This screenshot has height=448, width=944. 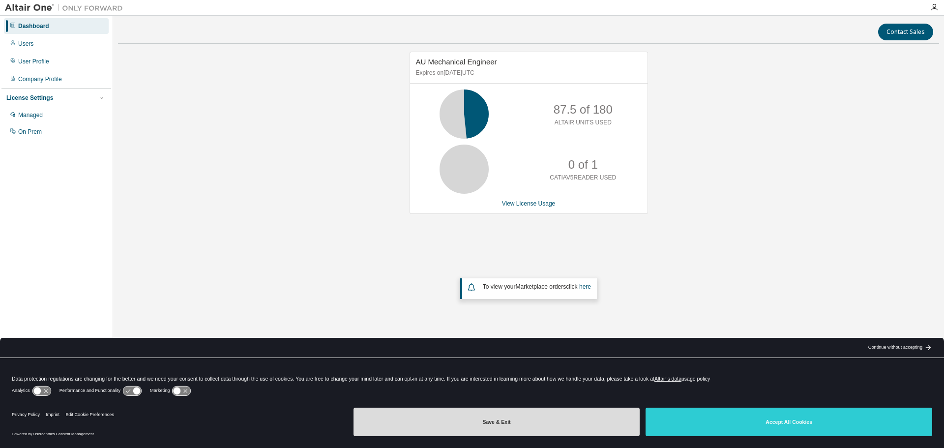 What do you see at coordinates (906, 32) in the screenshot?
I see `button: Contact Sales` at bounding box center [906, 32].